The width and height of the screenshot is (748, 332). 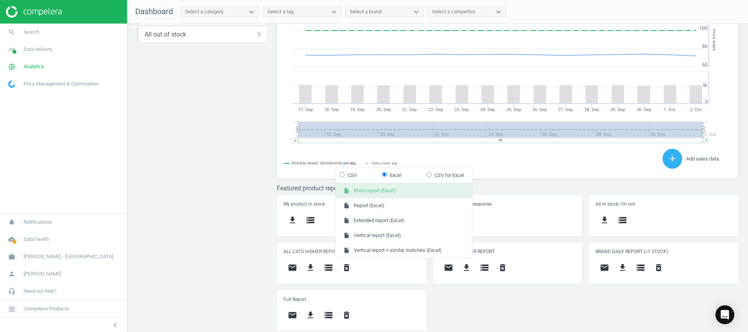 I want to click on span: Notifications, so click(x=38, y=222).